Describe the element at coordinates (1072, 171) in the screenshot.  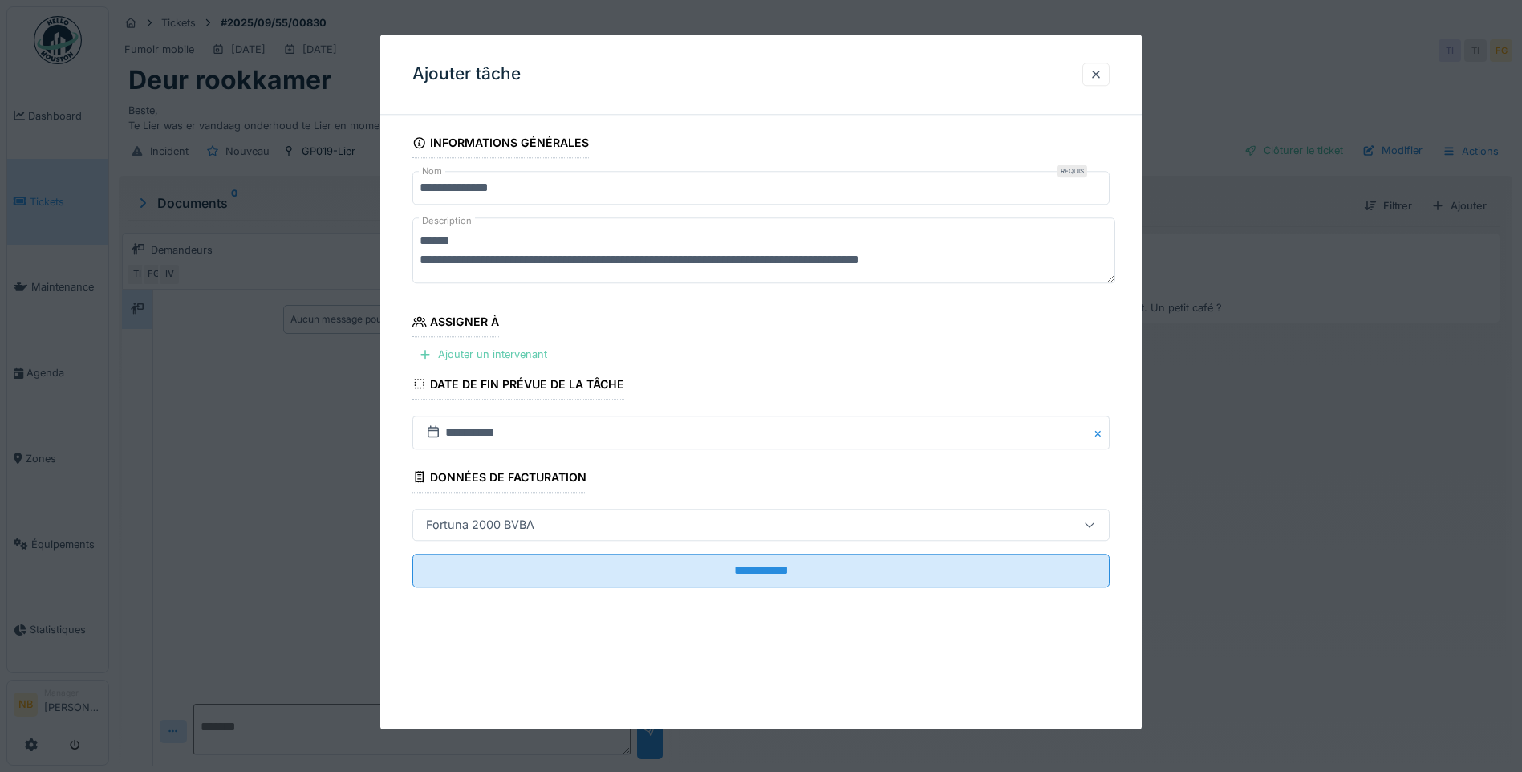
I see `div: Requis` at that location.